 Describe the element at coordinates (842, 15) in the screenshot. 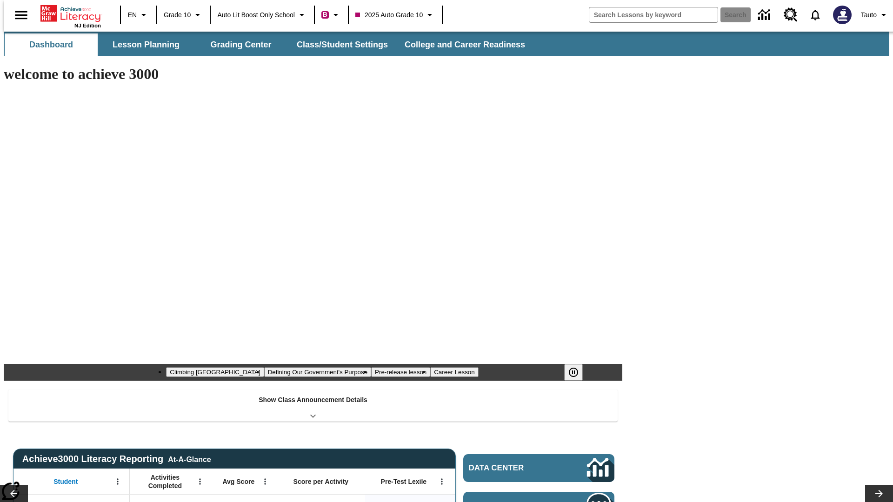

I see `img: Avatar` at that location.